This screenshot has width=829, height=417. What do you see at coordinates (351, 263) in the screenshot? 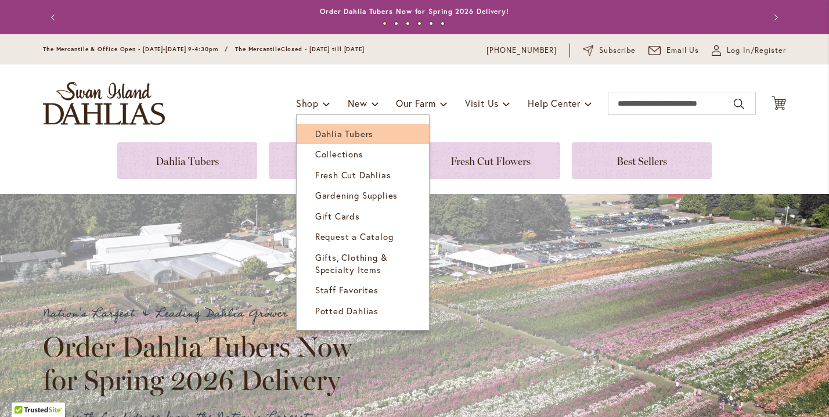
I see `span: Gifts, Clothing & Specialty Items` at bounding box center [351, 263].